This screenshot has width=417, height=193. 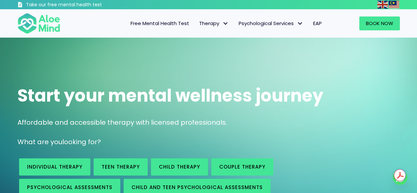 I want to click on span: Child Therapy, so click(x=179, y=166).